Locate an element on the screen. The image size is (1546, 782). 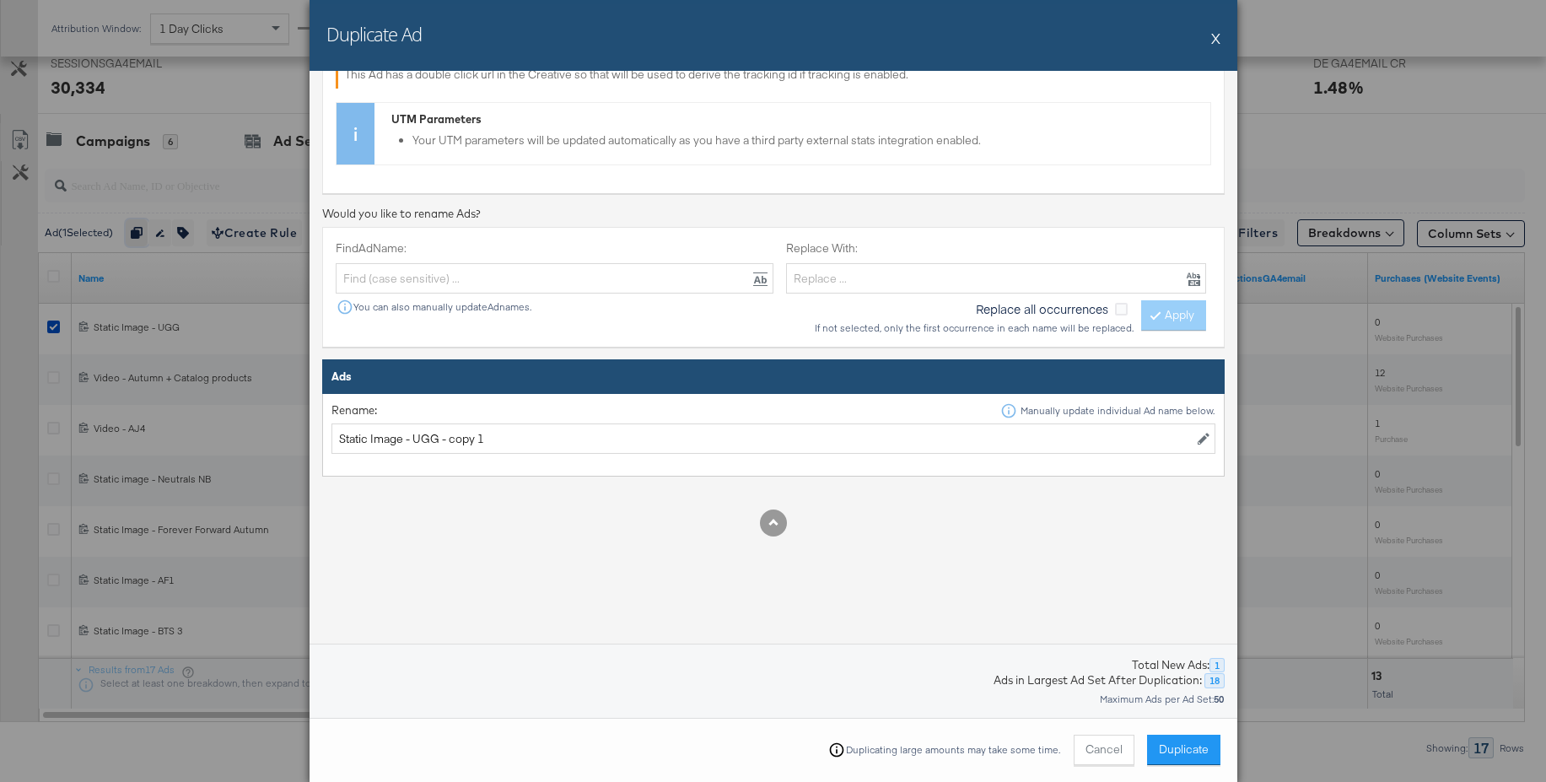
div: Rename: is located at coordinates (354, 410).